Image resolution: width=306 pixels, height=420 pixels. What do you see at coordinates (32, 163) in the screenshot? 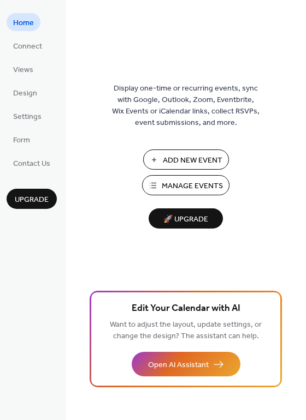
I see `a: Contact Us` at bounding box center [32, 163].